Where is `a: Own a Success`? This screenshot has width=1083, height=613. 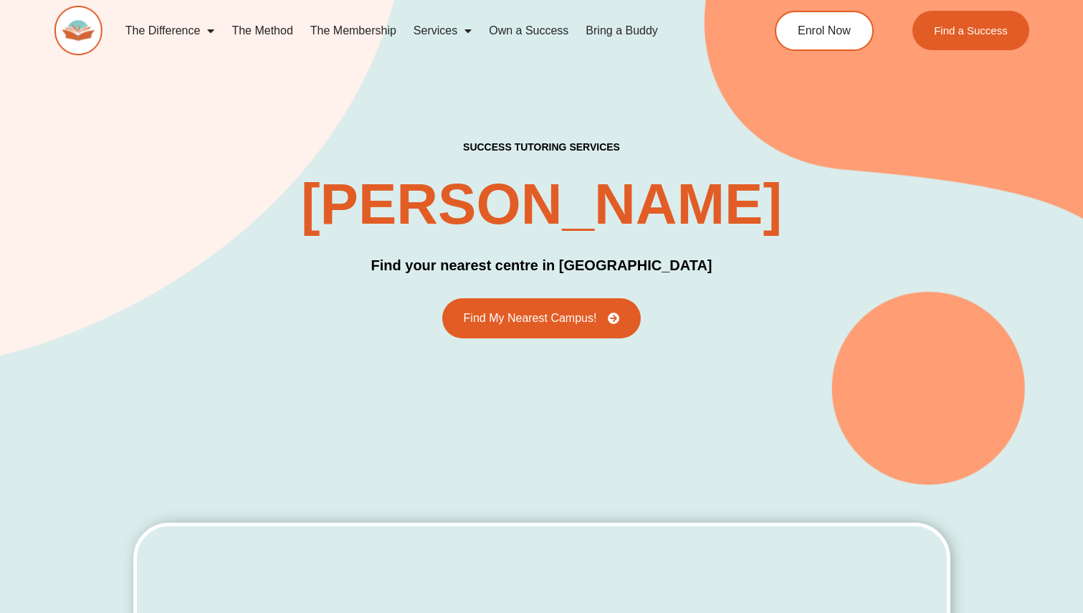 a: Own a Success is located at coordinates (528, 31).